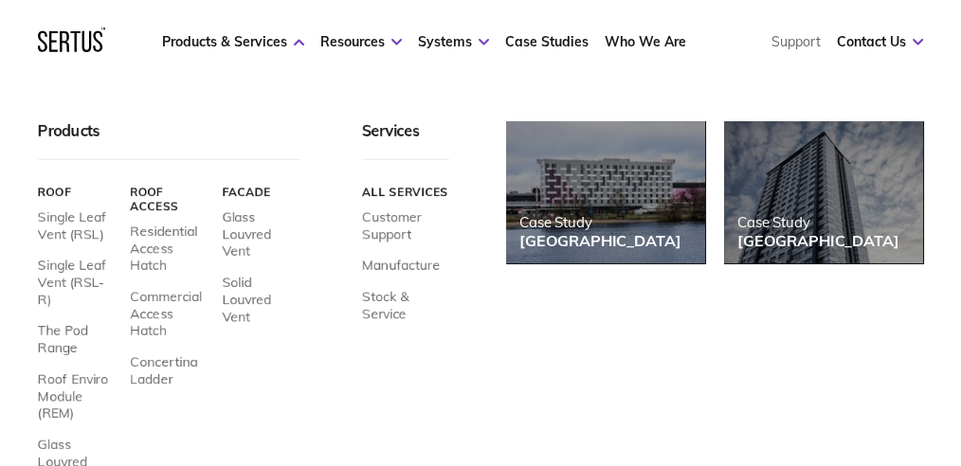 This screenshot has height=466, width=961. Describe the element at coordinates (77, 339) in the screenshot. I see `a: The Pod Range` at that location.